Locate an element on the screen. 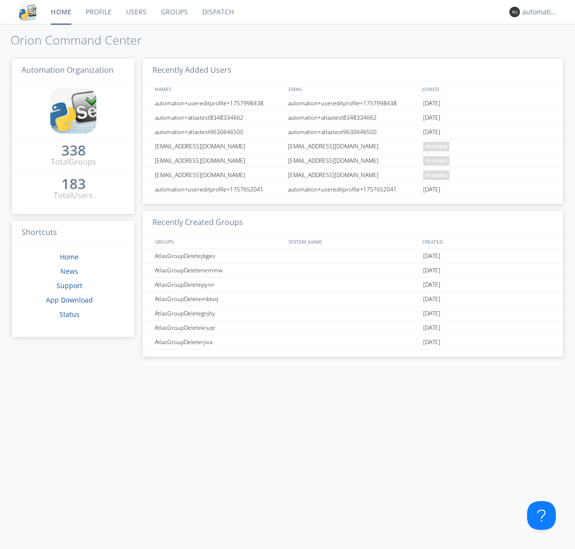  div: Total Groups is located at coordinates (73, 162).